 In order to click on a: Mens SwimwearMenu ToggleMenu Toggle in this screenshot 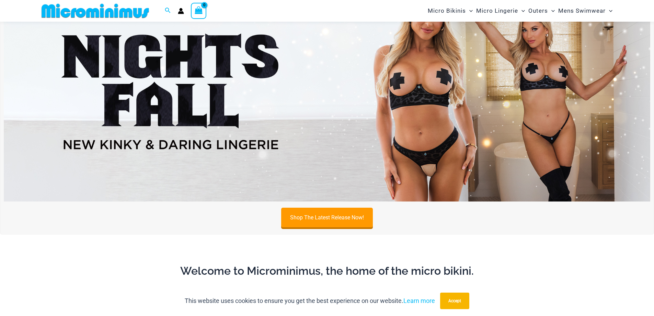, I will do `click(585, 11)`.